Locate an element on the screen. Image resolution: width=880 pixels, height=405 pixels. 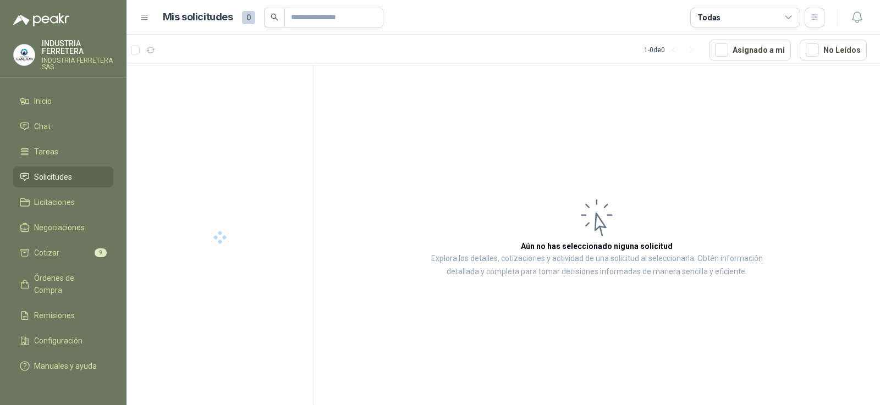
div: Todas is located at coordinates (709, 18).